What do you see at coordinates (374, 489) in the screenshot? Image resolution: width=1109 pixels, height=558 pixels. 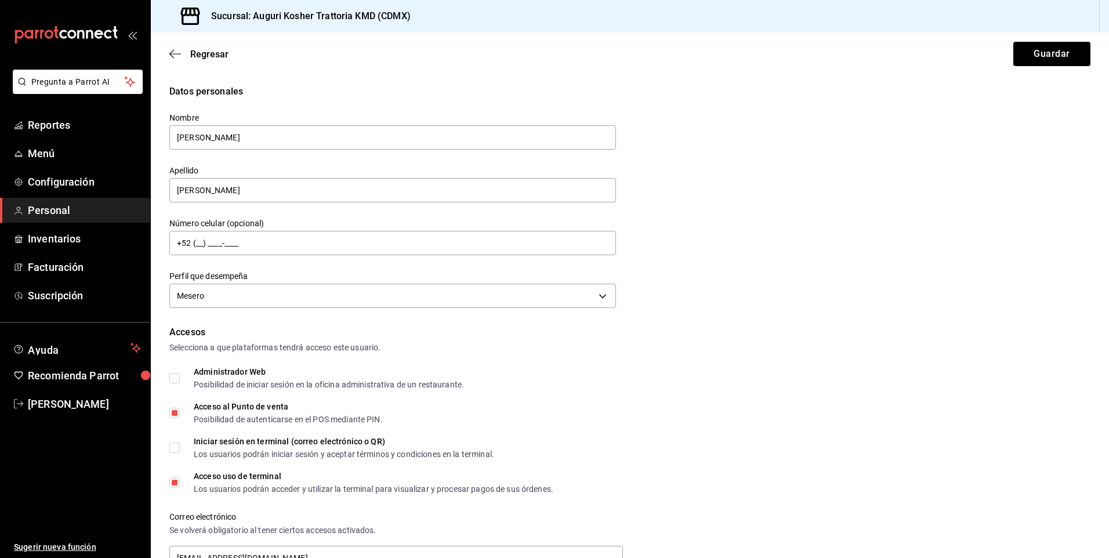 I see `div: Los usuarios podrán acceder y utilizar la terminal para visualizar y procesar pagos de sus órdenes.` at bounding box center [374, 489].